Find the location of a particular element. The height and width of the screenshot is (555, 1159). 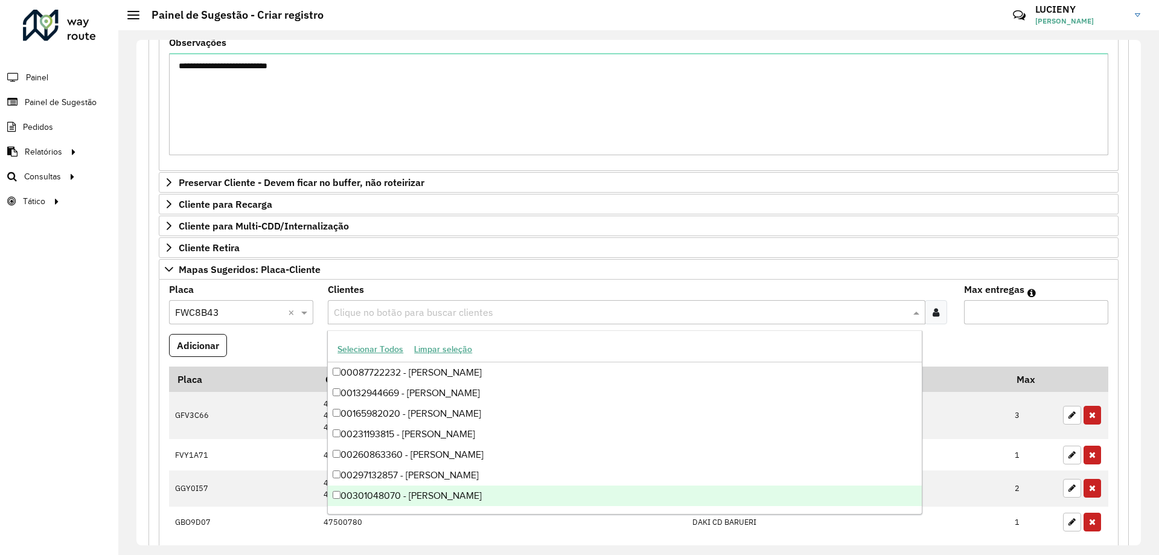

span: Mapas Sugeridos: Placa-Cliente is located at coordinates (249, 269).